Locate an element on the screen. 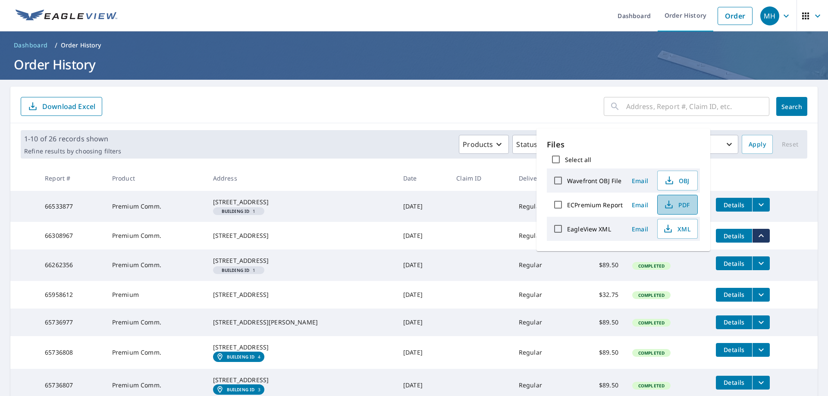  img: EV Logo is located at coordinates (66, 16).